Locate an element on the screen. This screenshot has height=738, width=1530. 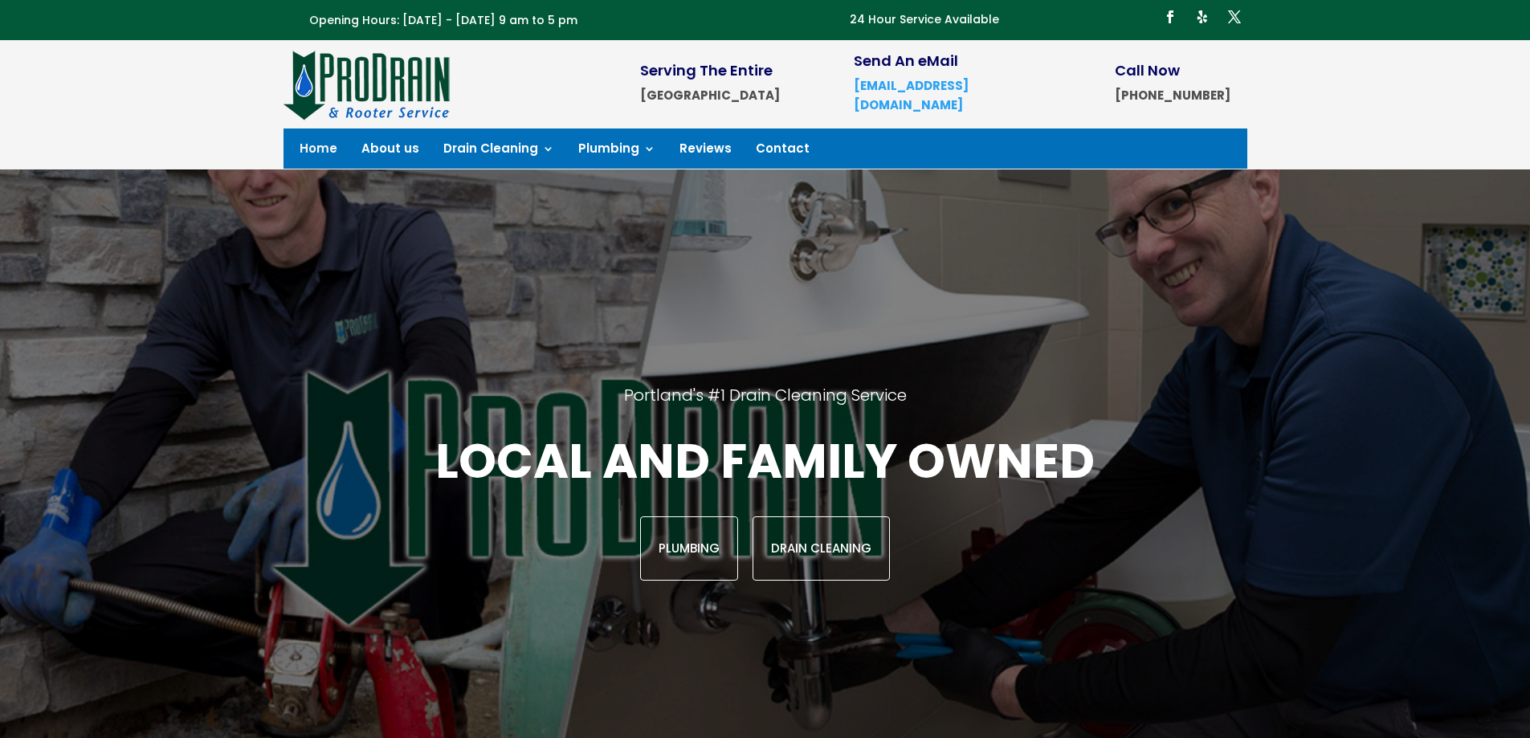
a: Home is located at coordinates (318, 152).